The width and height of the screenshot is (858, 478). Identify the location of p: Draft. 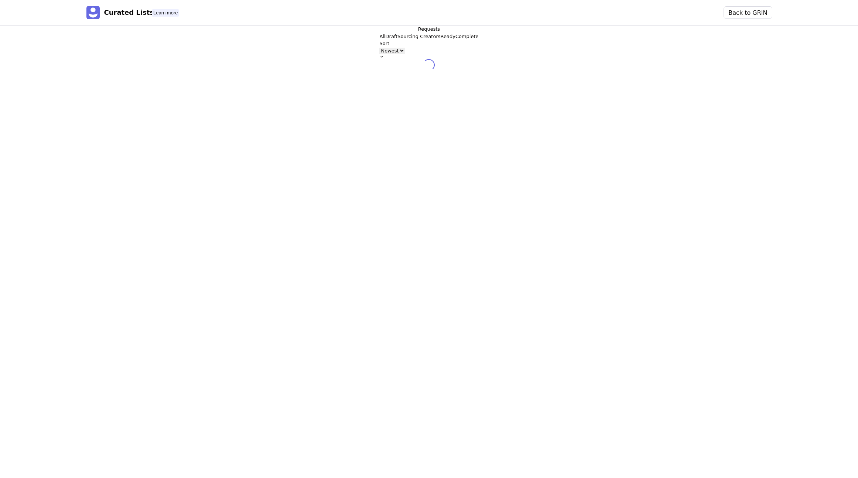
(391, 37).